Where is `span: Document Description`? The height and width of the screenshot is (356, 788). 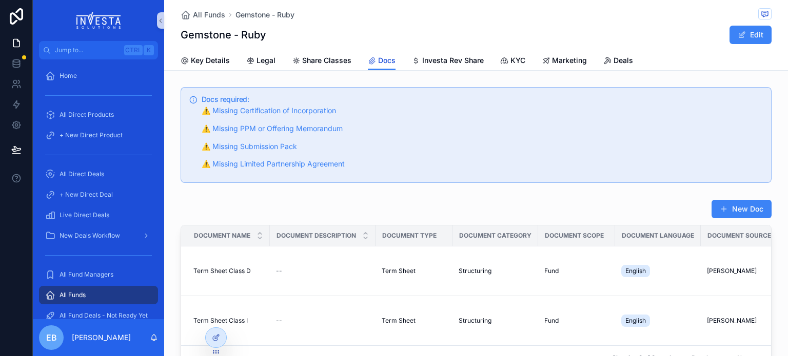 span: Document Description is located at coordinates (316, 236).